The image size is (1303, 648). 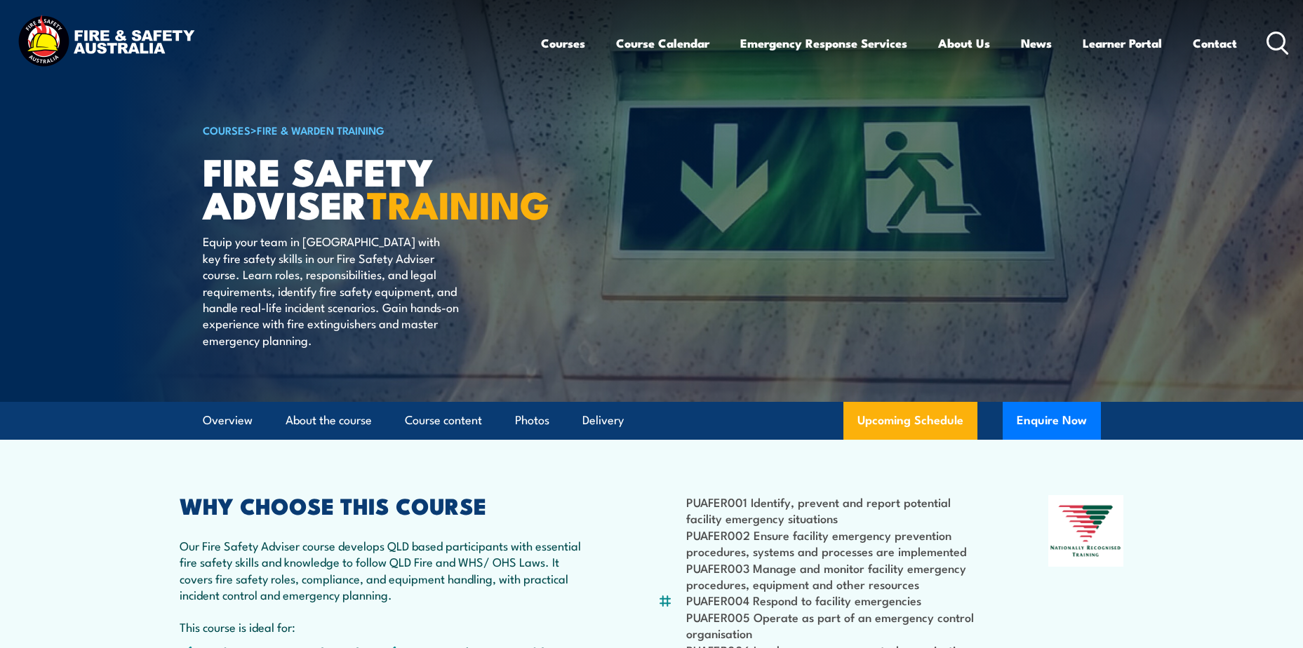 I want to click on a: Learner Portal, so click(x=1122, y=43).